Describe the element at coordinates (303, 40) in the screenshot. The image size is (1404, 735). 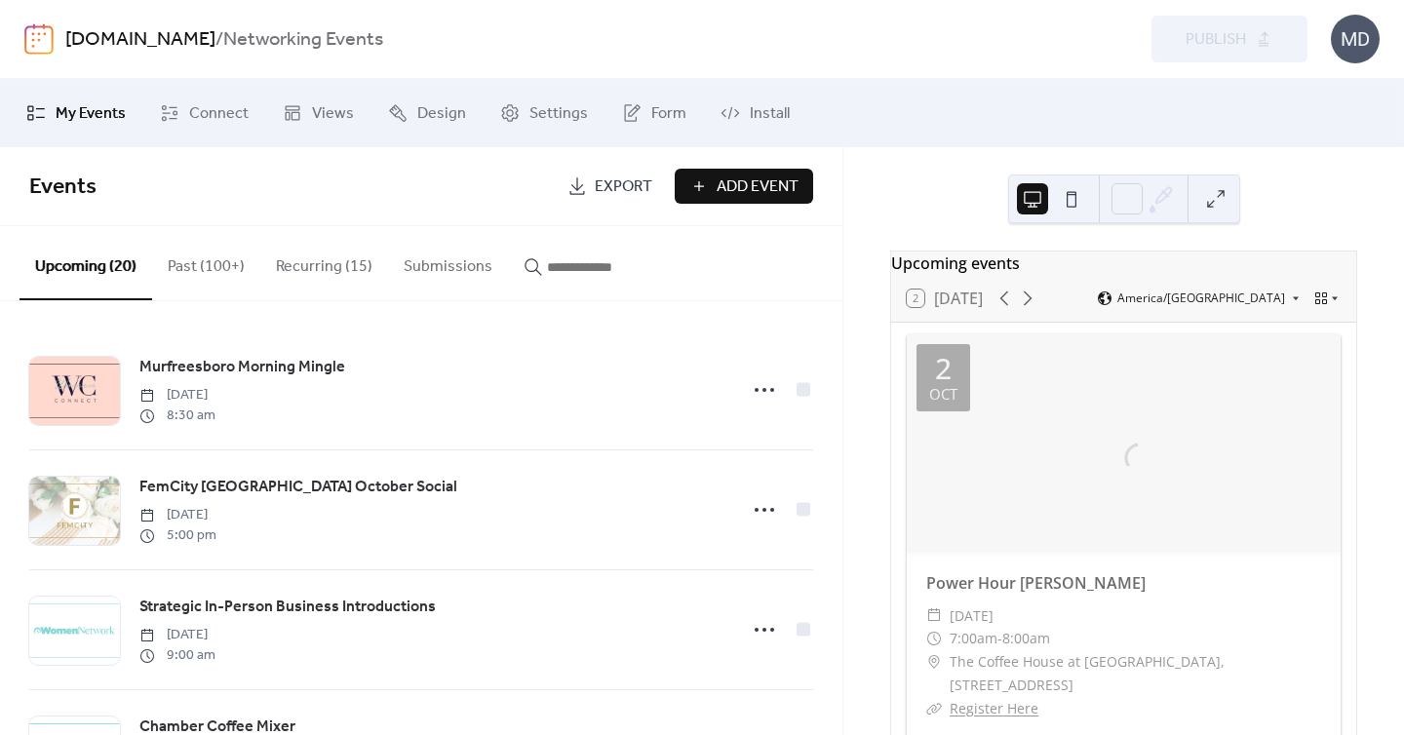
I see `b: Networking Events` at that location.